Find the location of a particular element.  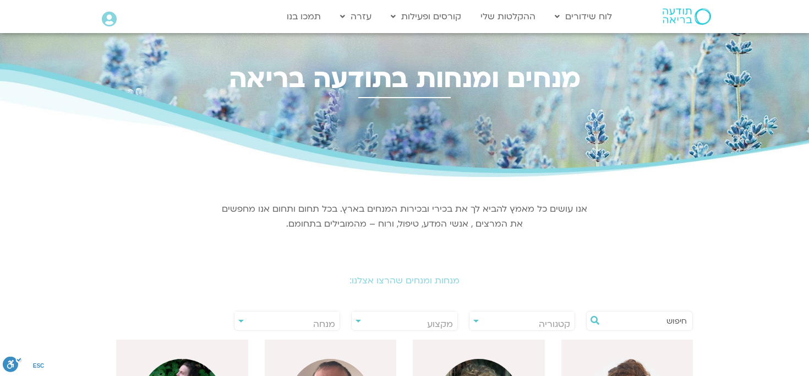

input: חיפוש is located at coordinates (645, 320).